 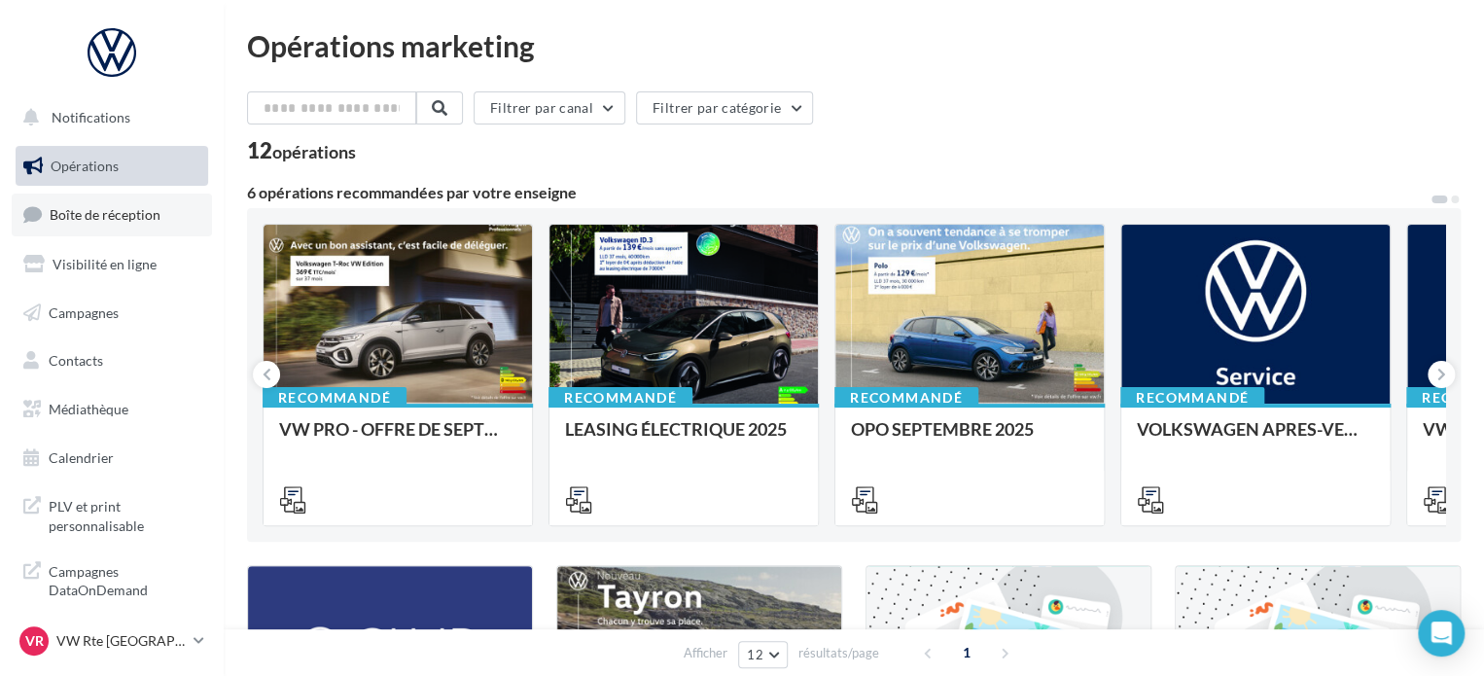 I want to click on div: 12, so click(x=302, y=151).